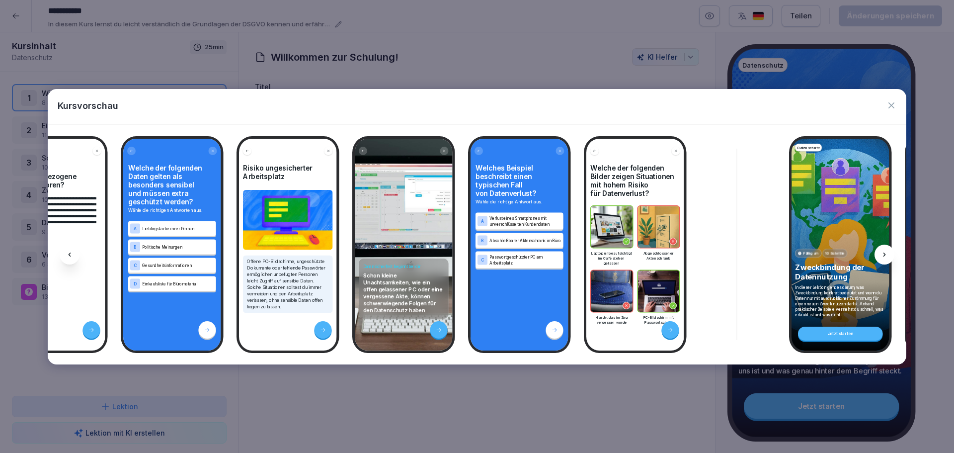  Describe the element at coordinates (519, 202) in the screenshot. I see `p: Wähle die richtige Antwort aus.` at that location.